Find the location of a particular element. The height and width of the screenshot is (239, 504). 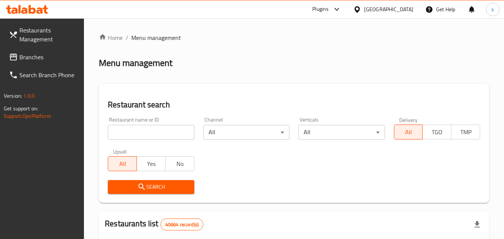

button: Search is located at coordinates (151, 187).